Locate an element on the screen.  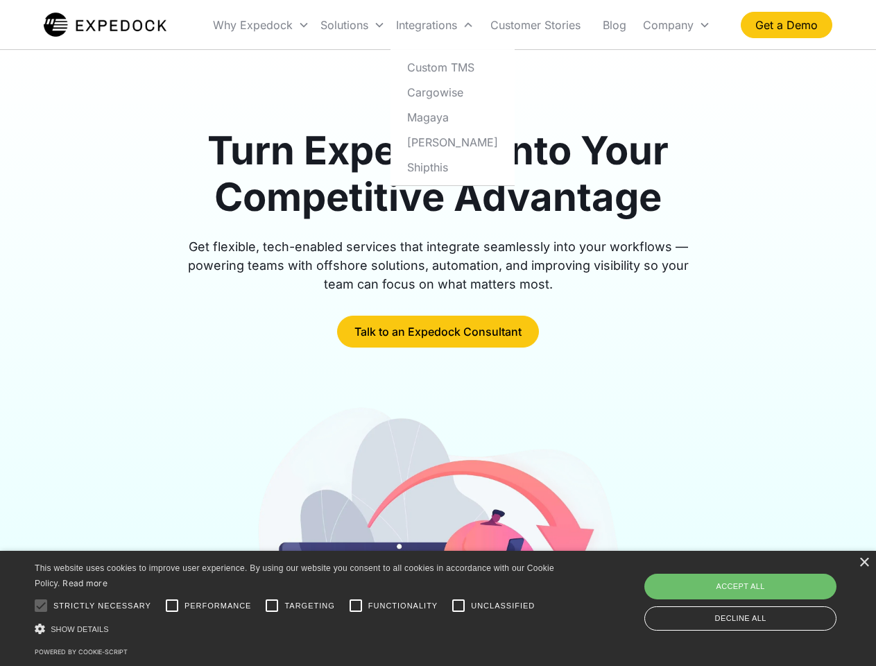
h1: Turn Expedock Into Your Competitive Advantage is located at coordinates (438, 174).